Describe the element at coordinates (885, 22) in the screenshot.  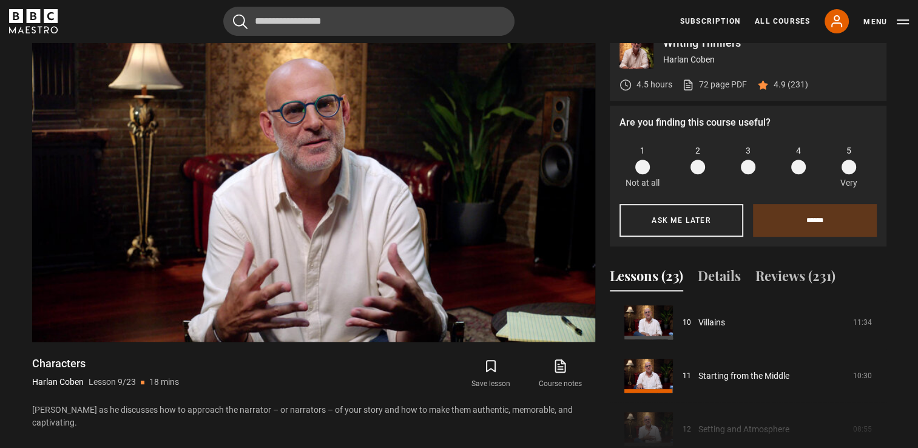
I see `button: Toggle navigation` at that location.